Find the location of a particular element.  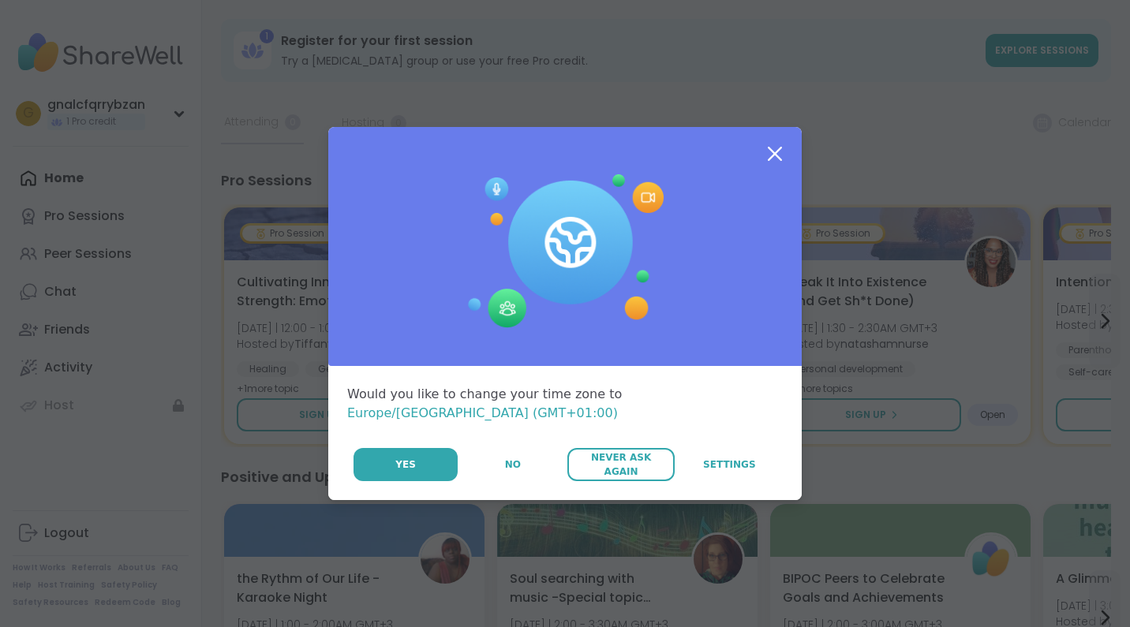

span: Yes is located at coordinates (406, 465).